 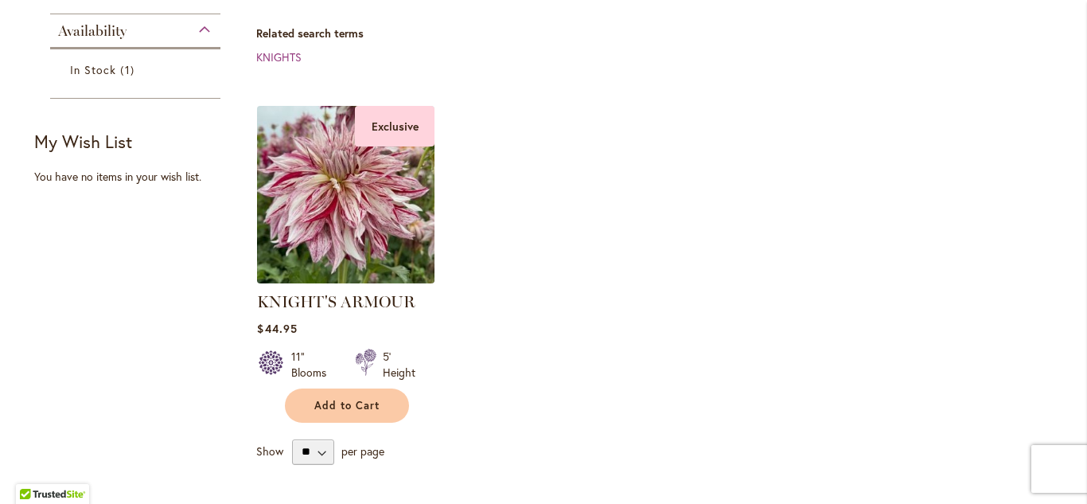 What do you see at coordinates (345, 278) in the screenshot?
I see `a: KNIGHT'S ARMOUR Exclusive` at bounding box center [345, 278].